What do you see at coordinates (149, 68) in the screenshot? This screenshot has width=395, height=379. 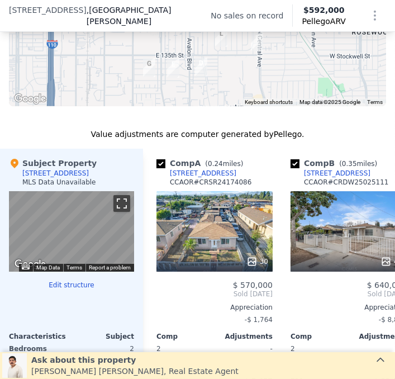 I see `div: 212 E 138th St` at bounding box center [149, 68].